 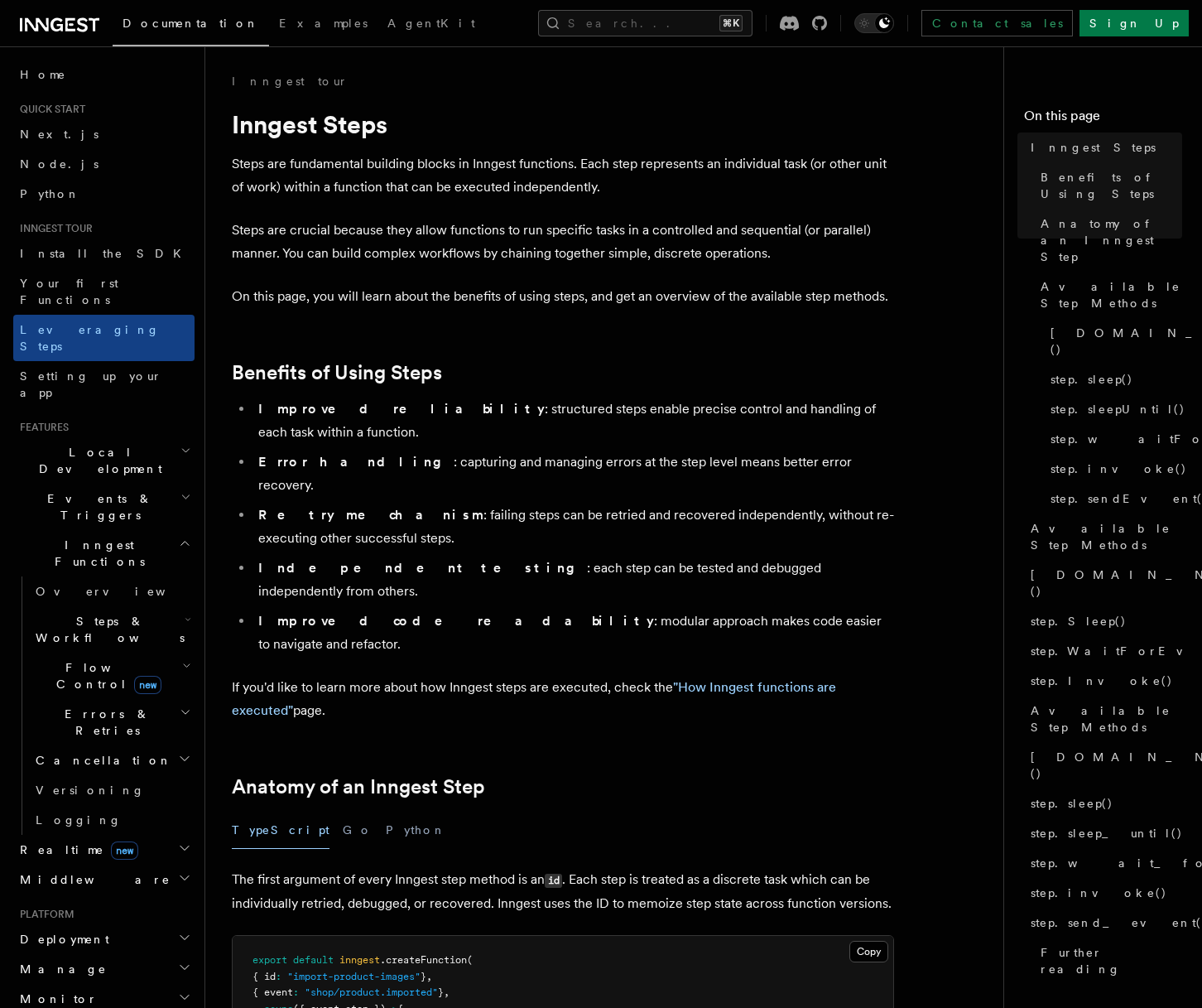 What do you see at coordinates (997, 23) in the screenshot?
I see `a: Contact sales` at bounding box center [997, 23].